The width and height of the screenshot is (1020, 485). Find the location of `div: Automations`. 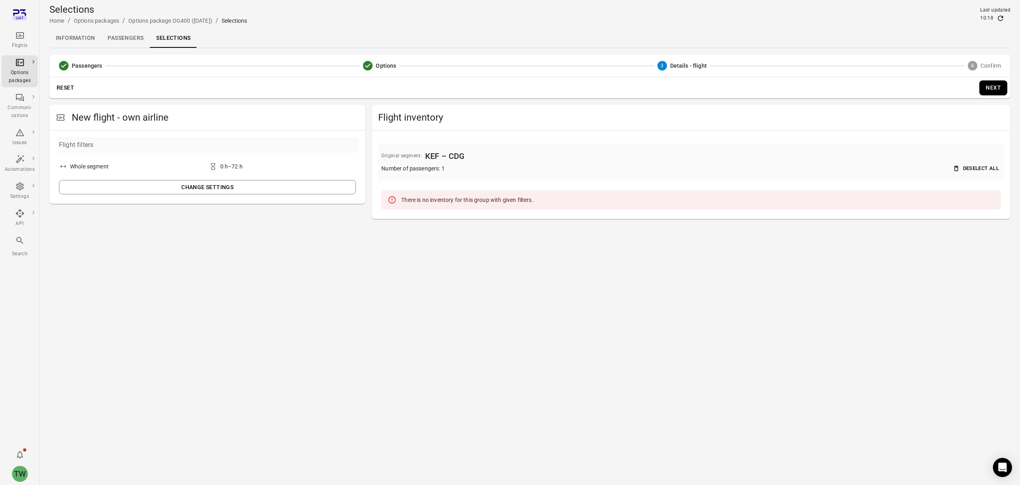

div: Automations is located at coordinates (20, 170).